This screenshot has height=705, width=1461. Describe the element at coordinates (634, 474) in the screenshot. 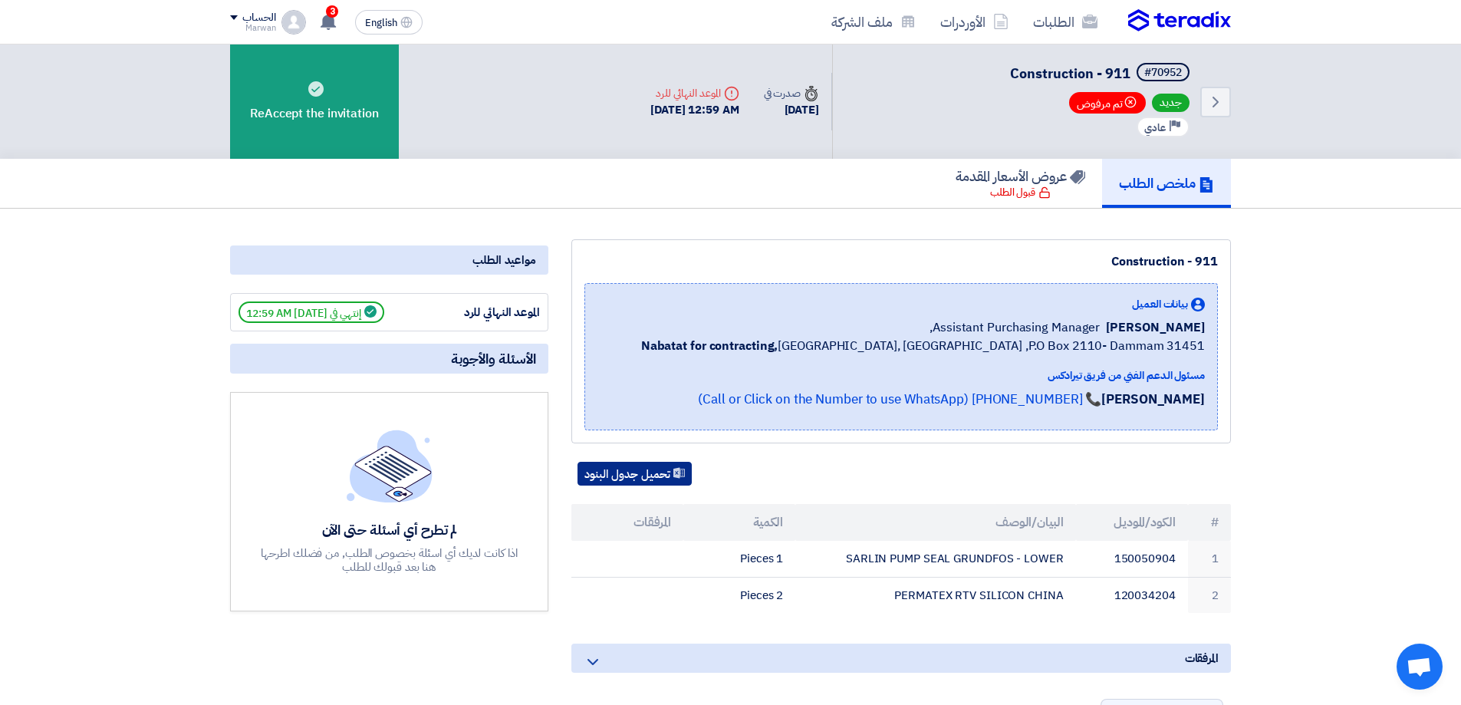

I see `button: تحميل جدول البنود` at that location.